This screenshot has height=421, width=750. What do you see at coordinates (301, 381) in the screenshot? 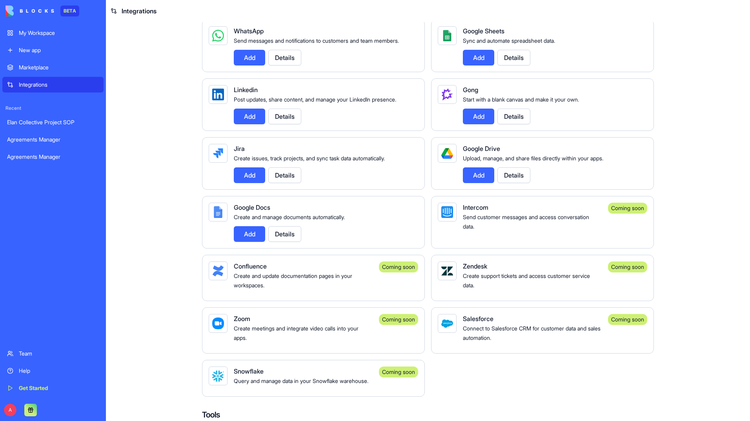
I see `span: Query and manage data in your Snowflake warehouse.` at bounding box center [301, 381].